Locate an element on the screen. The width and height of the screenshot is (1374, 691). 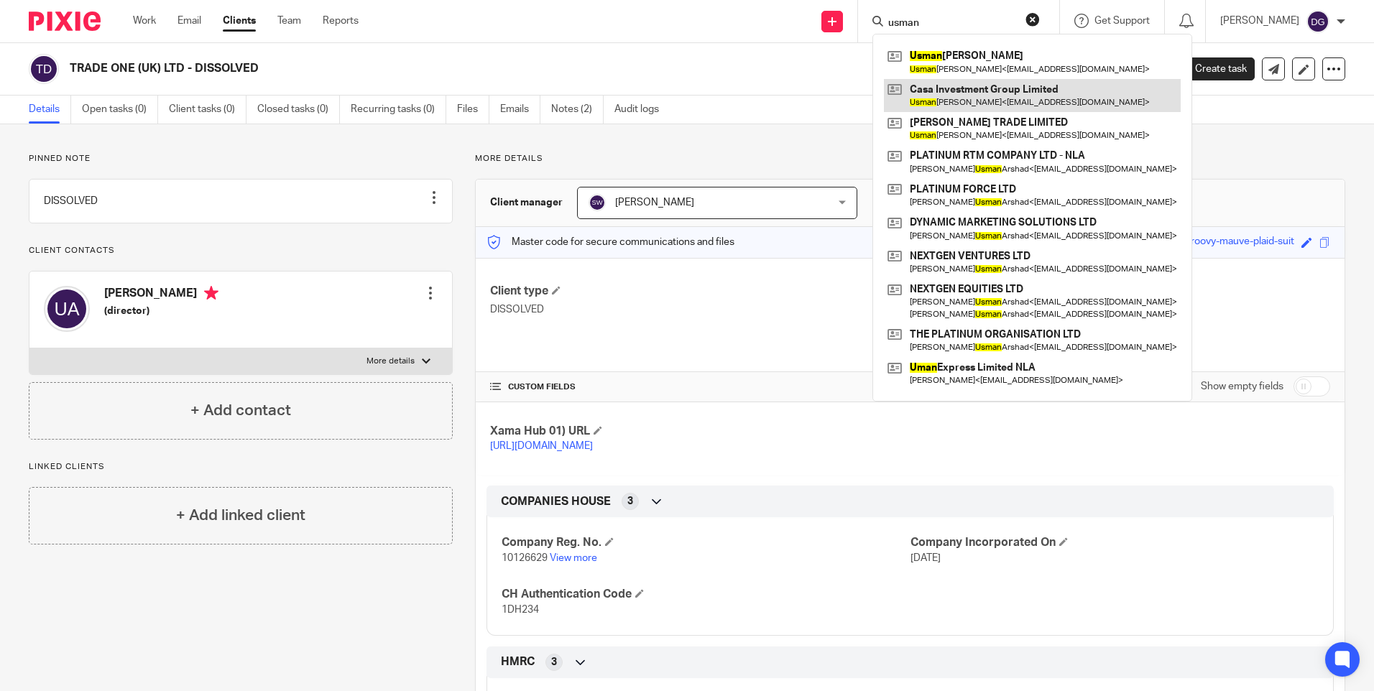
a: Files is located at coordinates (473, 109).